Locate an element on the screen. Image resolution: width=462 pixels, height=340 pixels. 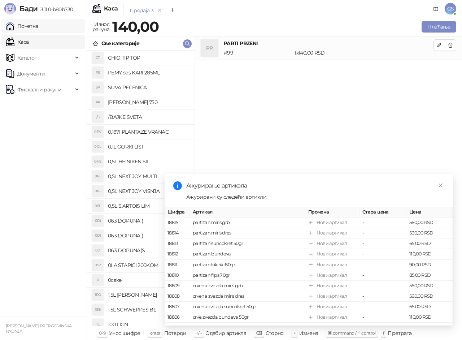
td: 18810 is located at coordinates (177, 275).